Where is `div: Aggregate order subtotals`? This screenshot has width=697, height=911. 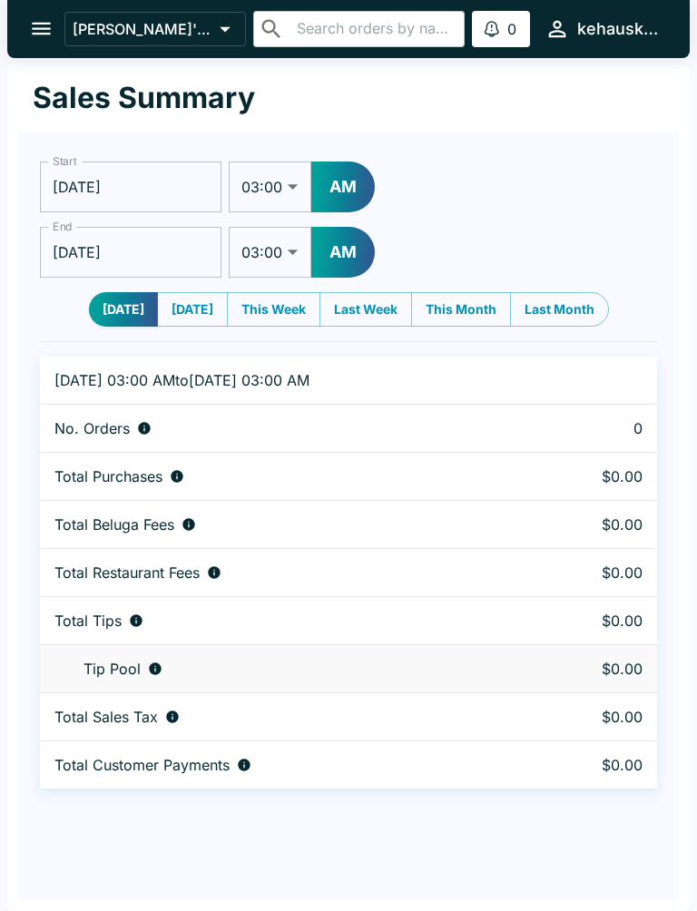 div: Aggregate order subtotals is located at coordinates (288, 476).